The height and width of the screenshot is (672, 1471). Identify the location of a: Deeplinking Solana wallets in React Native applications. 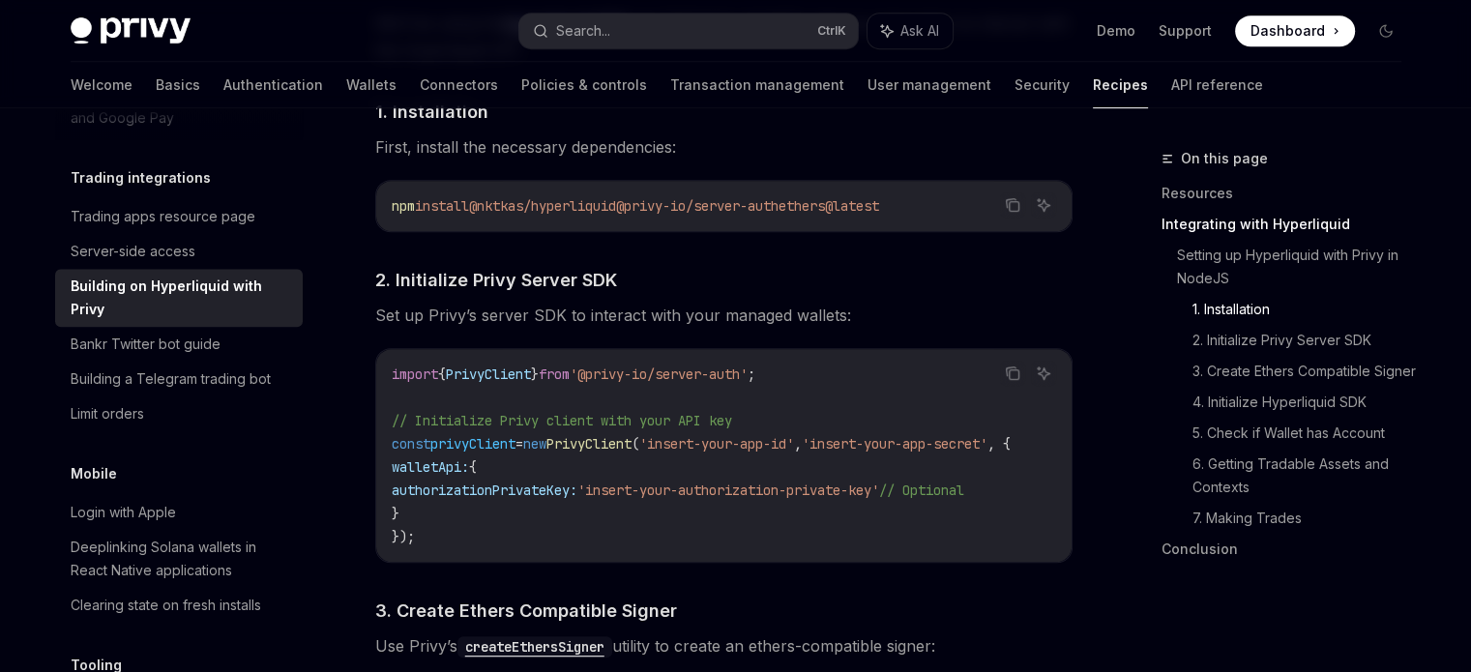
(179, 559).